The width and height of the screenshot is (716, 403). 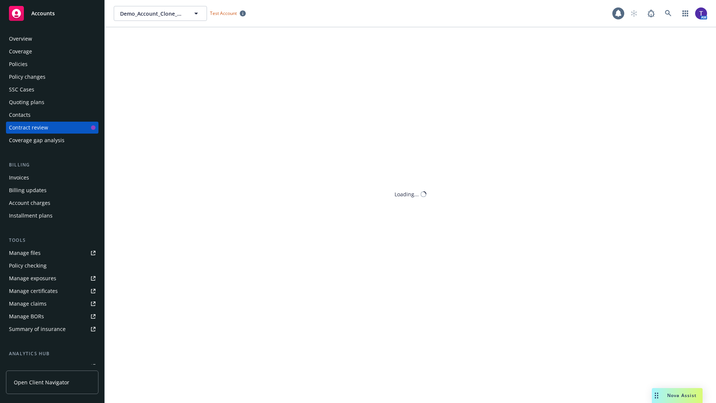 What do you see at coordinates (52, 140) in the screenshot?
I see `a: Coverage gap analysis` at bounding box center [52, 140].